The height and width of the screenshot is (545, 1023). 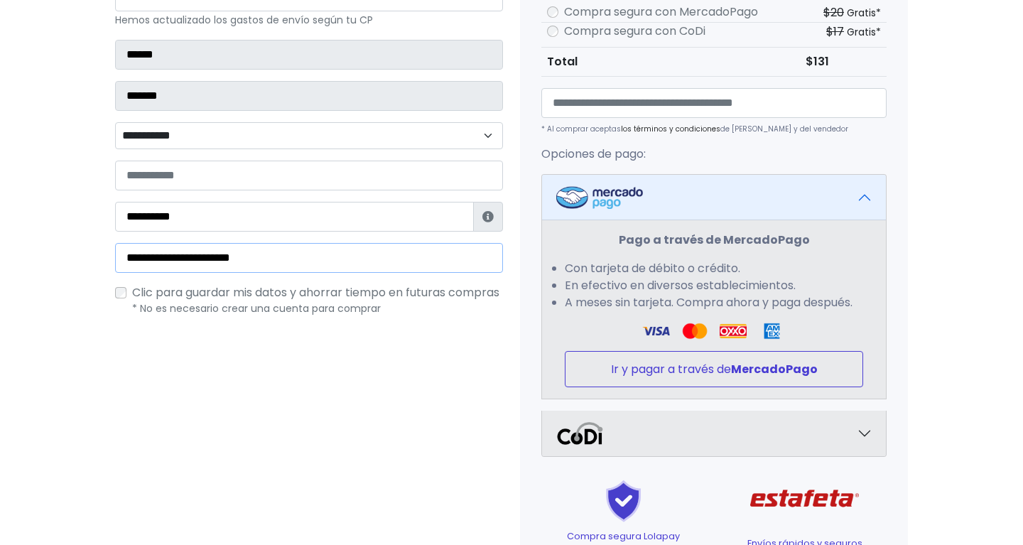 I want to click on th: Total, so click(x=671, y=62).